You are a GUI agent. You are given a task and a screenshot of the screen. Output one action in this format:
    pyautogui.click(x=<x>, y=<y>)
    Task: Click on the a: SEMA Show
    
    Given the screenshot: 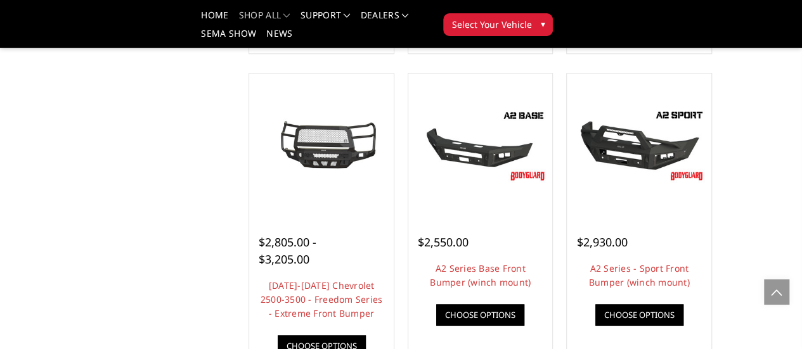 What is the action you would take?
    pyautogui.click(x=228, y=38)
    